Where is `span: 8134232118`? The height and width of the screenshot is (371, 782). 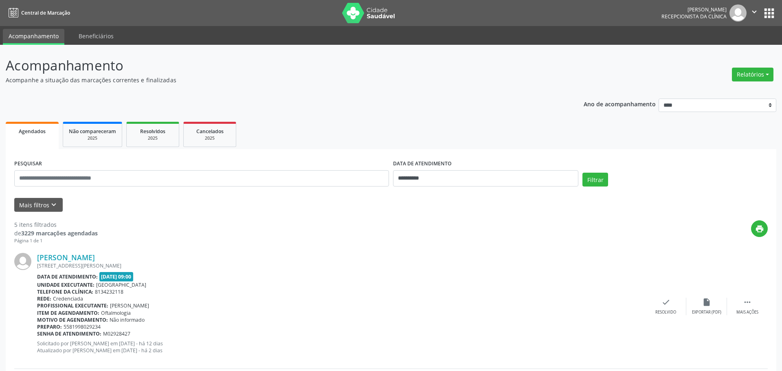 span: 8134232118 is located at coordinates (109, 292).